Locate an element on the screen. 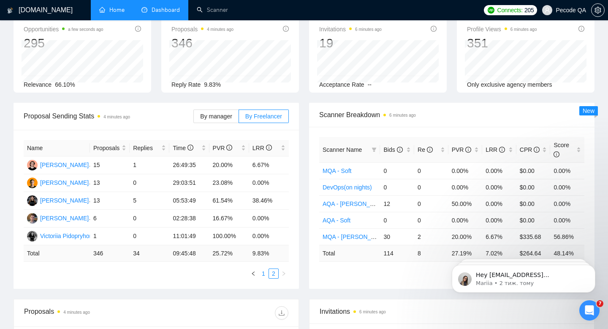 The image size is (608, 329). span: Dashboard is located at coordinates (166, 10).